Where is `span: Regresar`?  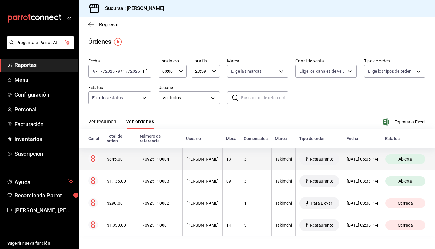 span: Regresar is located at coordinates (109, 24).